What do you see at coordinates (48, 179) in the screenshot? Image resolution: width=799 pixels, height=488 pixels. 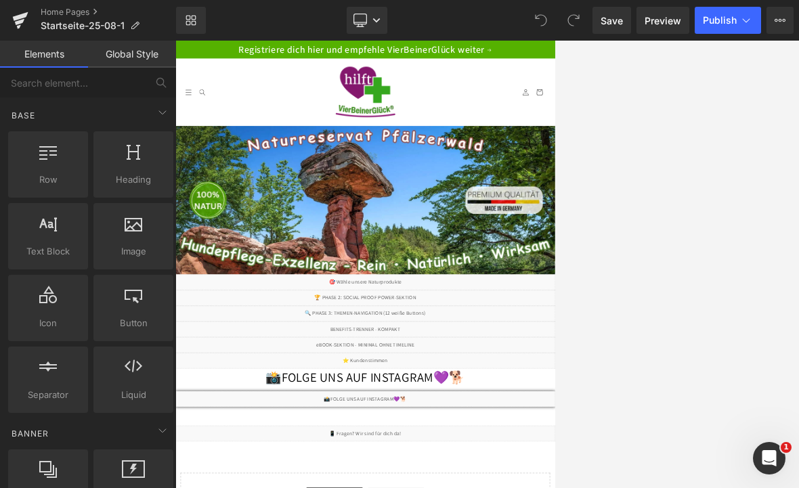 I see `span: Row` at bounding box center [48, 179].